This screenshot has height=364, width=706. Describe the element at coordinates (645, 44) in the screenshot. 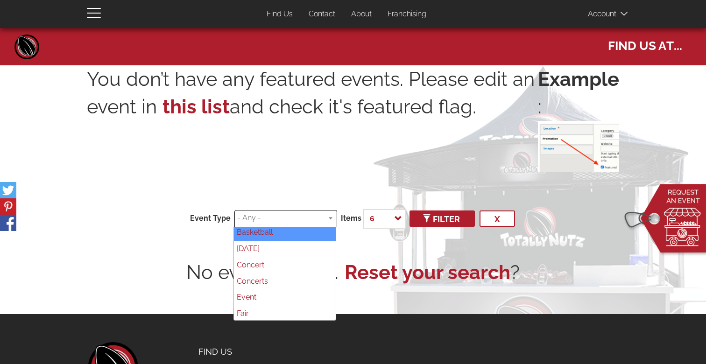

I see `span: Find us at...` at that location.